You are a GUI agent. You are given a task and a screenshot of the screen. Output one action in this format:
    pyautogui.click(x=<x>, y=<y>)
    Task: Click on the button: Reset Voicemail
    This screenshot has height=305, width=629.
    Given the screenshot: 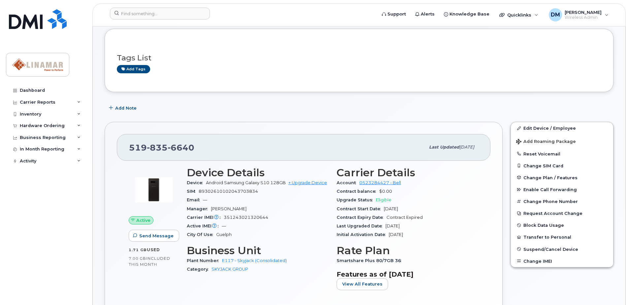 What is the action you would take?
    pyautogui.click(x=562, y=154)
    